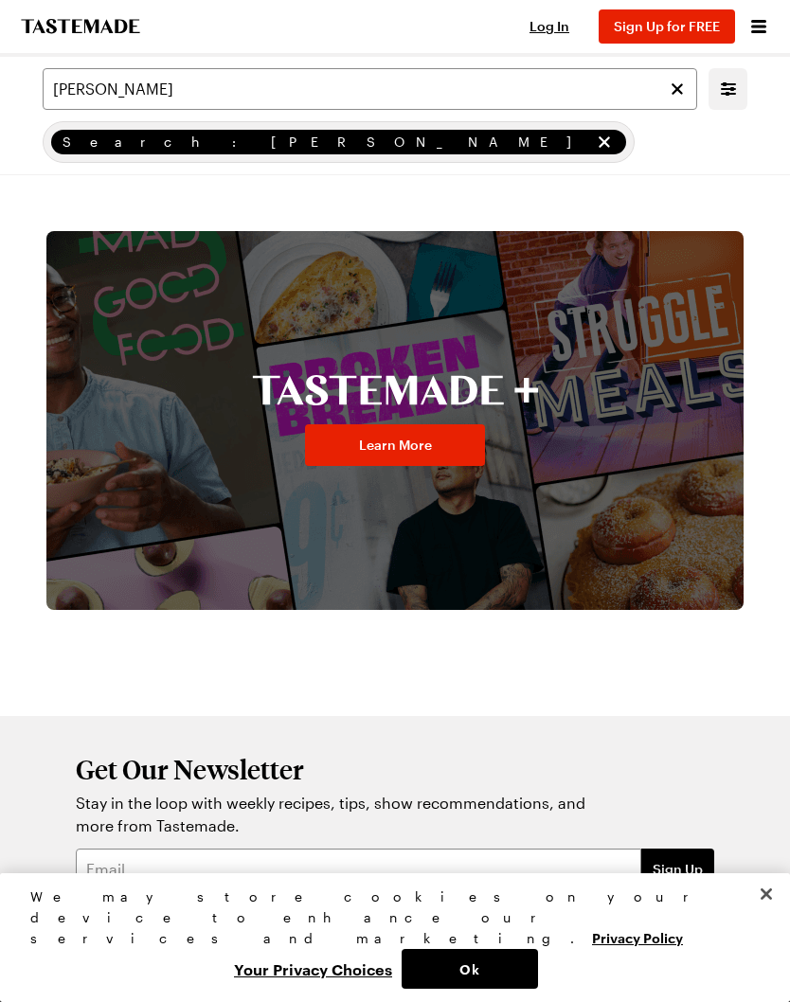  Describe the element at coordinates (758, 27) in the screenshot. I see `button: Open menu` at that location.